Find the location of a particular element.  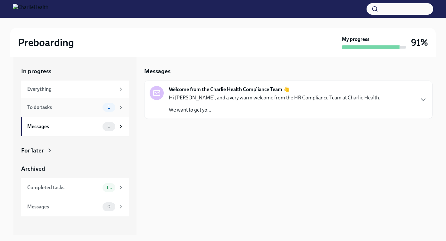

strong: Welcome from the Charlie Health Compliance Team 👋 is located at coordinates (229, 90).